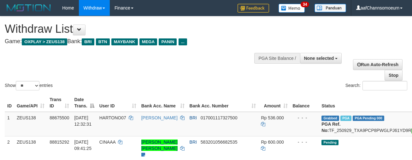  I want to click on h4: Game: Bank:, so click(136, 42).